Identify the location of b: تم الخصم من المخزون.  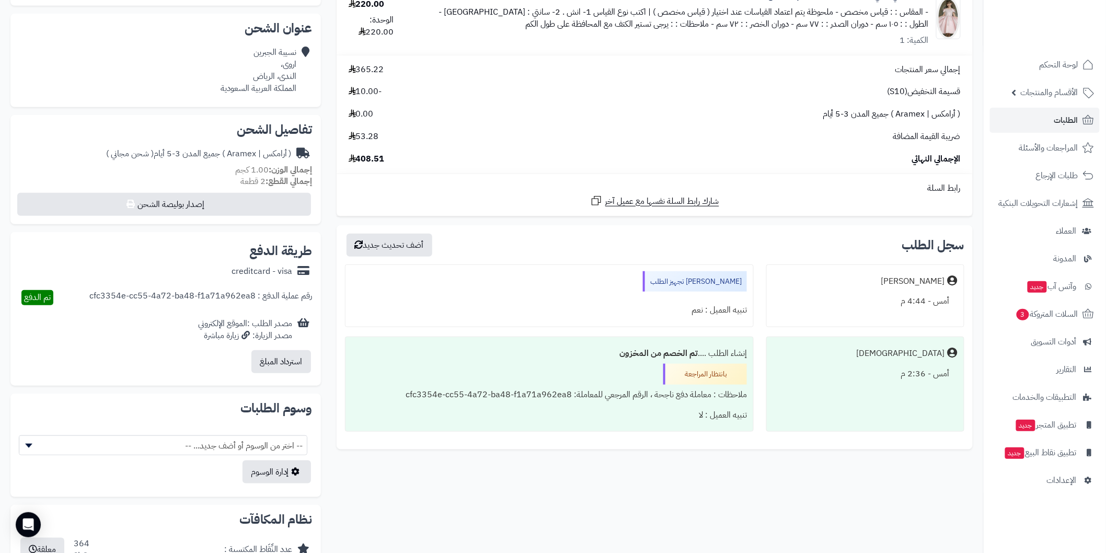
(658, 353).